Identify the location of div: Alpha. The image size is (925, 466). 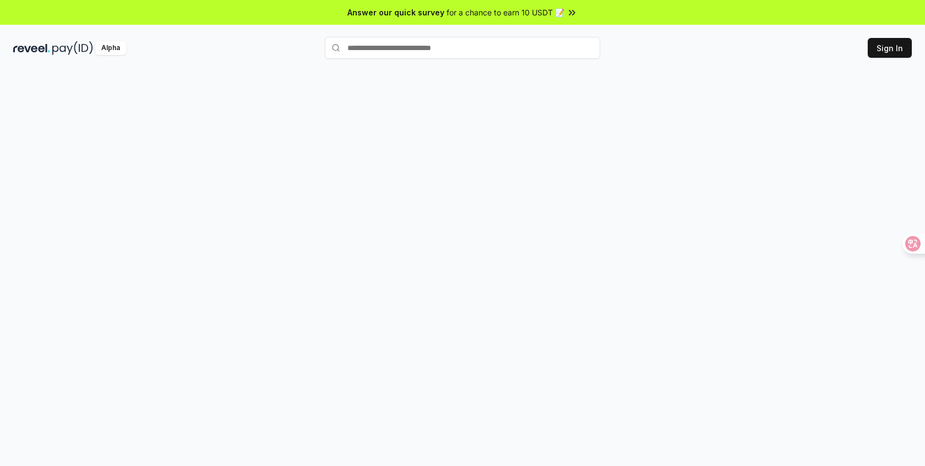
(111, 48).